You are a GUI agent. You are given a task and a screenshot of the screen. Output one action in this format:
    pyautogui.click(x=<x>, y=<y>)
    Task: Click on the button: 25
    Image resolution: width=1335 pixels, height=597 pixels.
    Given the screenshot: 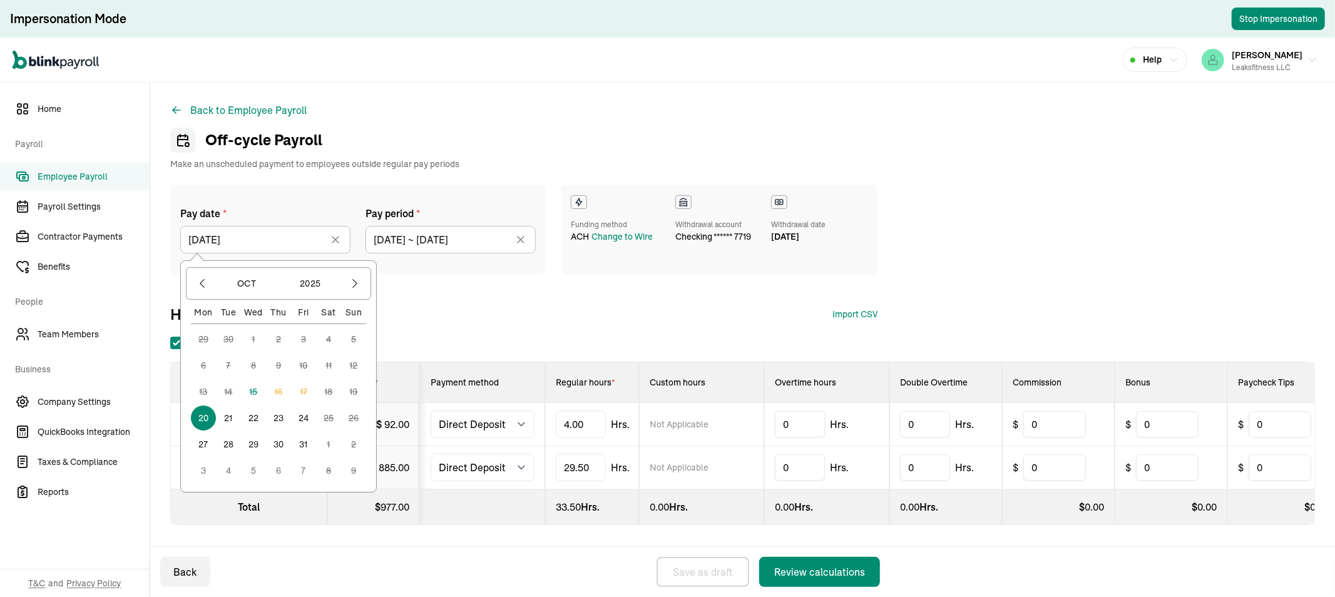 What is the action you would take?
    pyautogui.click(x=329, y=418)
    